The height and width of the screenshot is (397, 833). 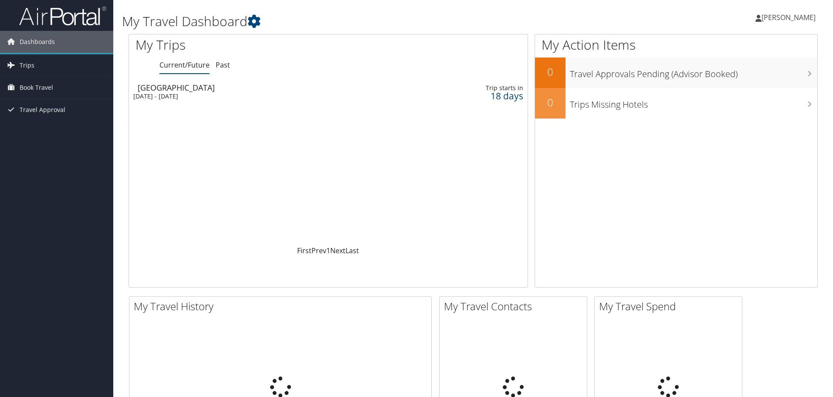 I want to click on a: Next, so click(x=338, y=251).